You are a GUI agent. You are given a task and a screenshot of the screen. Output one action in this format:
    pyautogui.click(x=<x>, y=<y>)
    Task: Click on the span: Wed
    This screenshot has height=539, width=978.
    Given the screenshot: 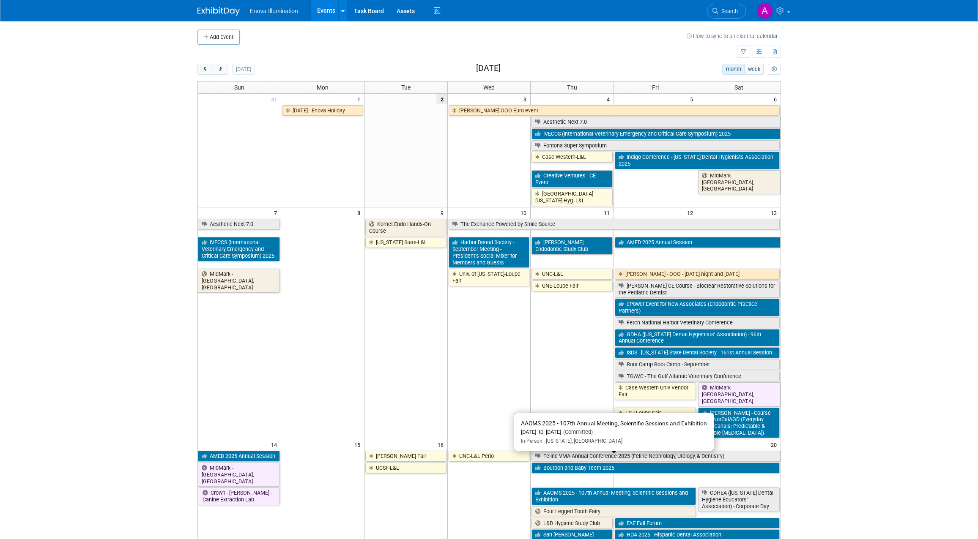 What is the action you would take?
    pyautogui.click(x=489, y=87)
    